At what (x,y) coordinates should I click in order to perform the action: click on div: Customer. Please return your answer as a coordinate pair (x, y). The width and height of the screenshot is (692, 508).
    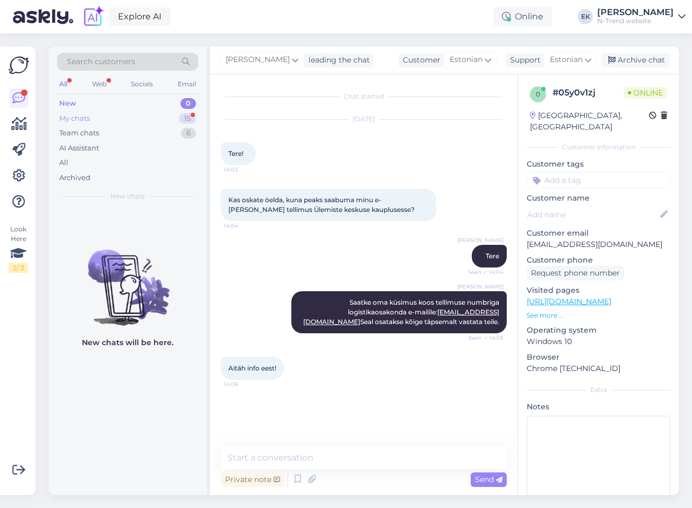
    Looking at the image, I should click on (420, 60).